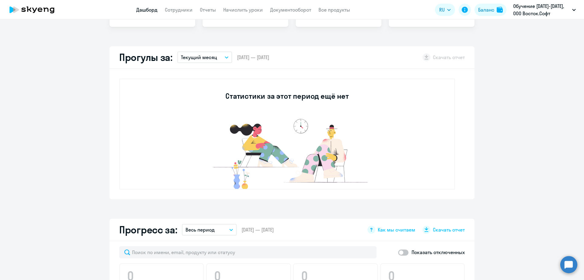  I want to click on span: Скачать отчет, so click(449, 229).